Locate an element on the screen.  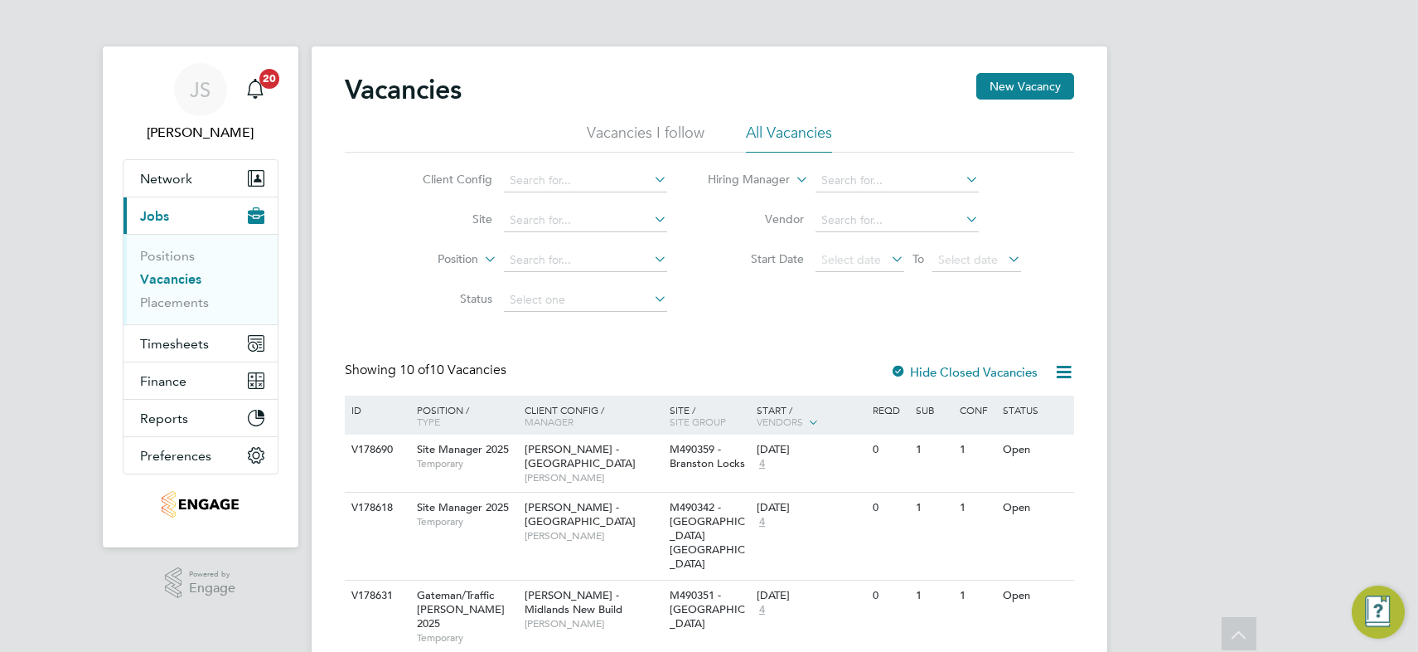
label: Hide Closed Vacancies is located at coordinates (964, 371).